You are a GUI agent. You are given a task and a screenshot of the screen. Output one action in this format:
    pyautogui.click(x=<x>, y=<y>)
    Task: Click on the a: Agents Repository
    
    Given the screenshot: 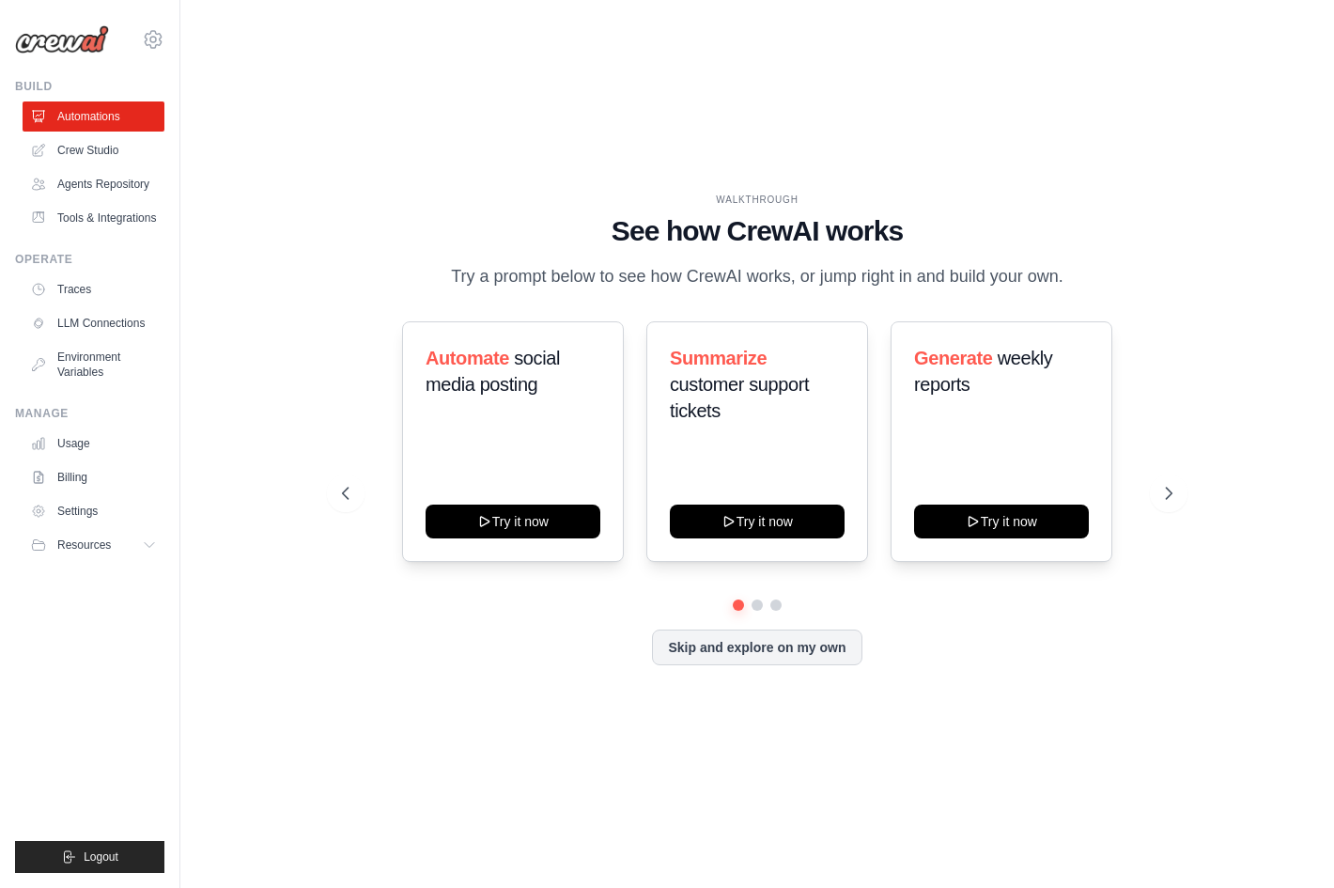 What is the action you would take?
    pyautogui.click(x=93, y=184)
    